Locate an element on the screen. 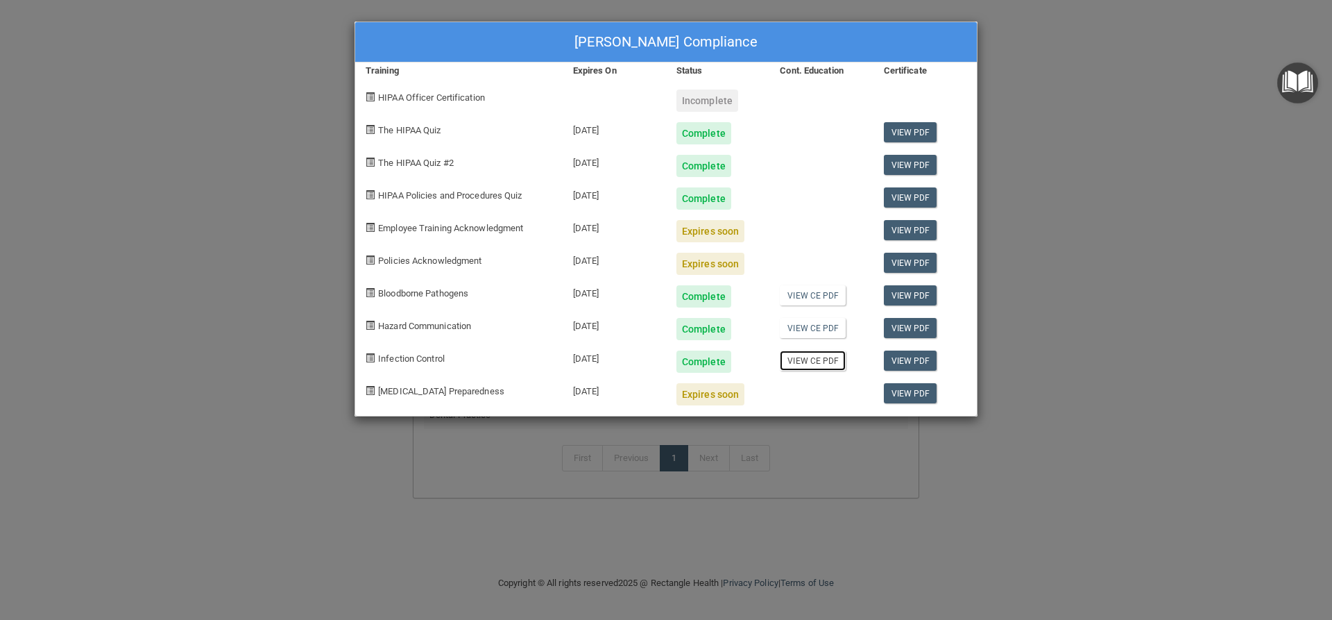  span: Employee Training Acknowledgment is located at coordinates (450, 228).